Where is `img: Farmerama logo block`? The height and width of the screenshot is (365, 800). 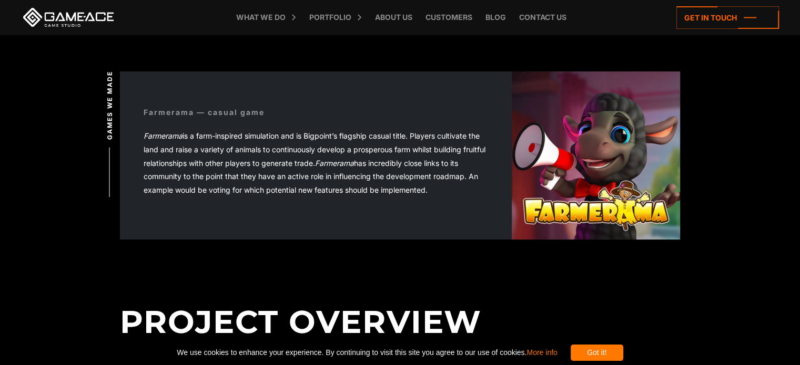 img: Farmerama logo block is located at coordinates (596, 156).